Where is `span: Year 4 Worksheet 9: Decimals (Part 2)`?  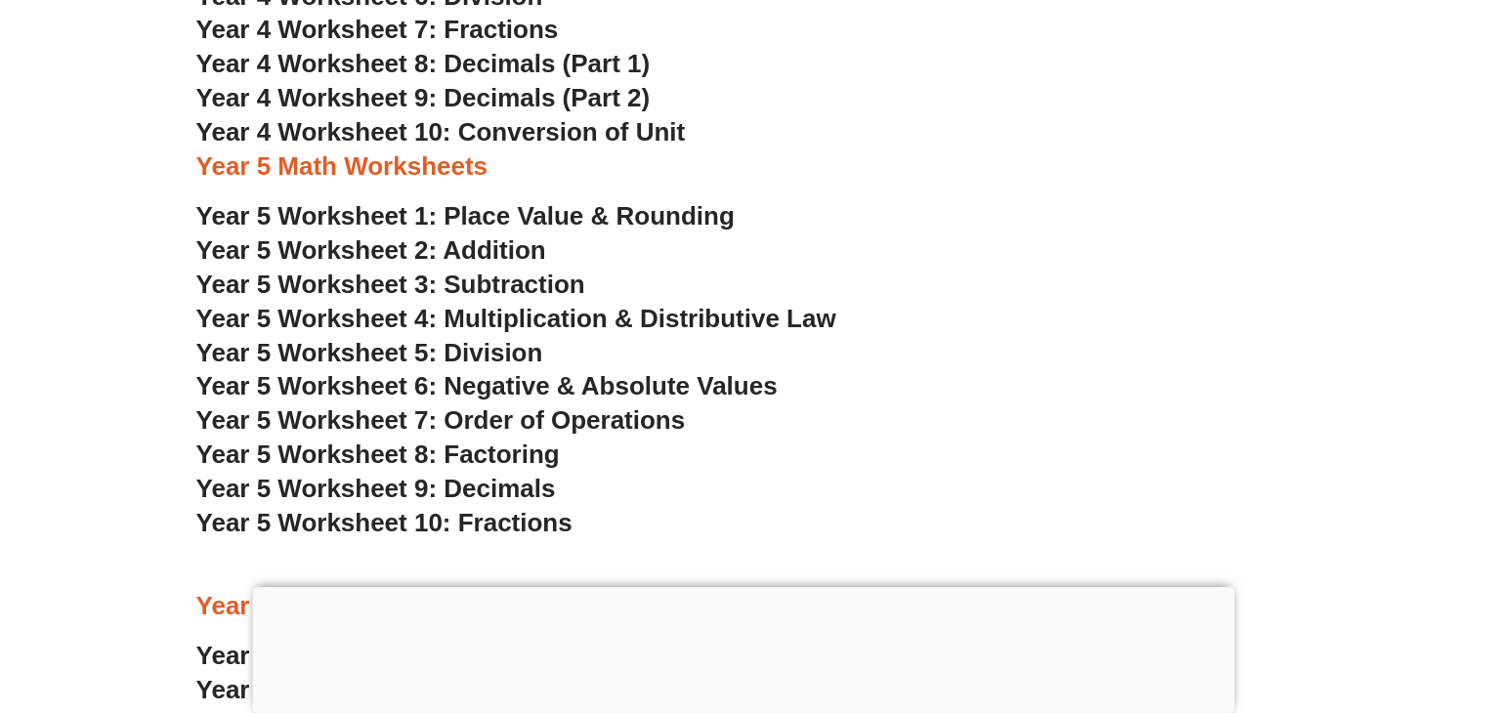
span: Year 4 Worksheet 9: Decimals (Part 2) is located at coordinates (423, 98).